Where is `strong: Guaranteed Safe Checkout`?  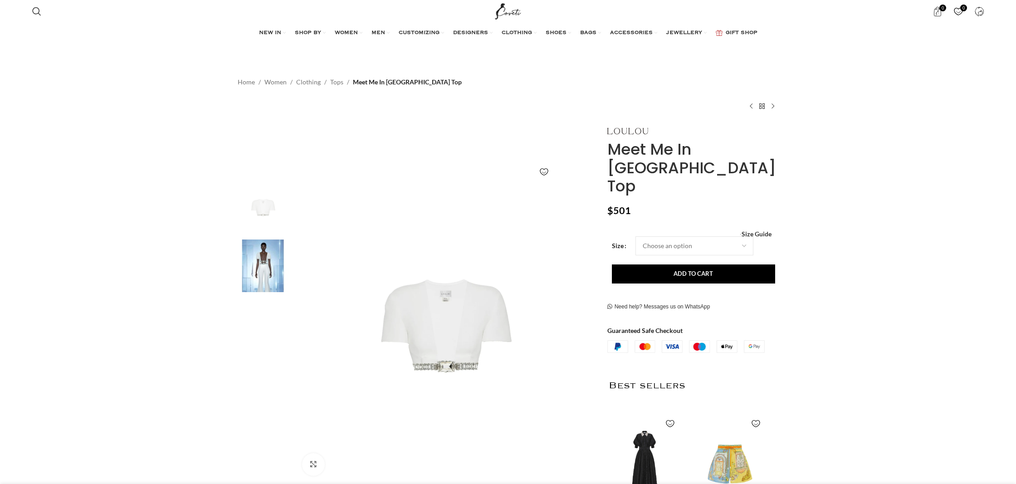 strong: Guaranteed Safe Checkout is located at coordinates (645, 330).